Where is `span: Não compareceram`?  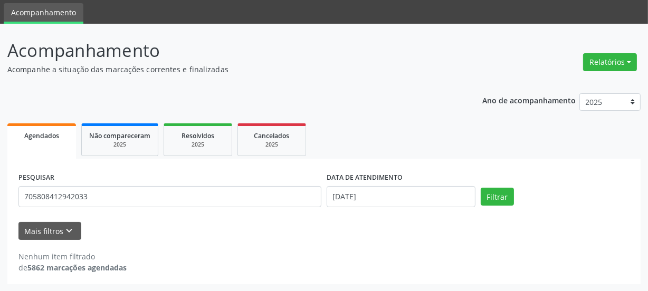 span: Não compareceram is located at coordinates (120, 136).